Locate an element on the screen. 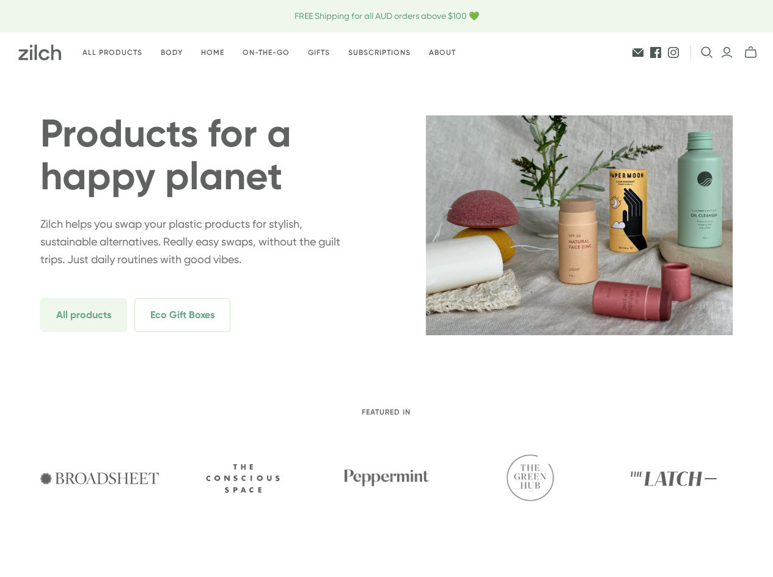 The width and height of the screenshot is (773, 577). img: zilch-hero-home-2.webp is located at coordinates (579, 225).